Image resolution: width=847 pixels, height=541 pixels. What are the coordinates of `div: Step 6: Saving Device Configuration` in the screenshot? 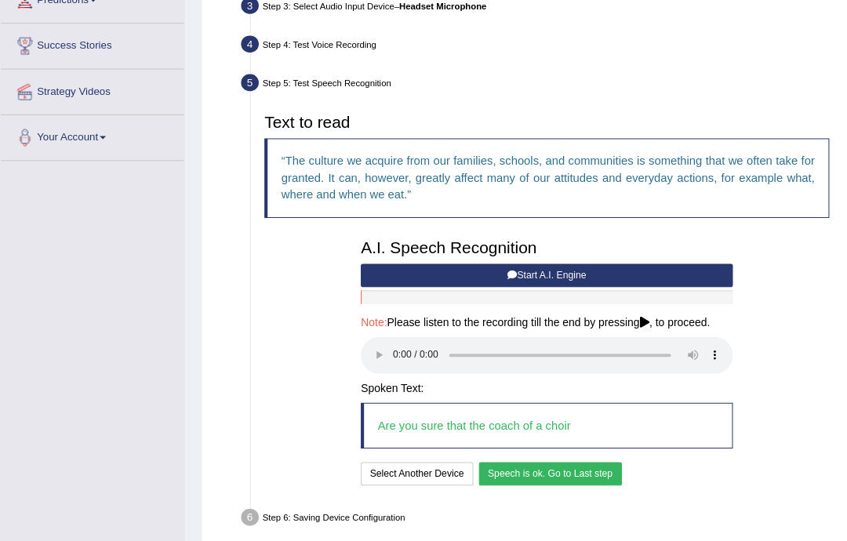 It's located at (527, 507).